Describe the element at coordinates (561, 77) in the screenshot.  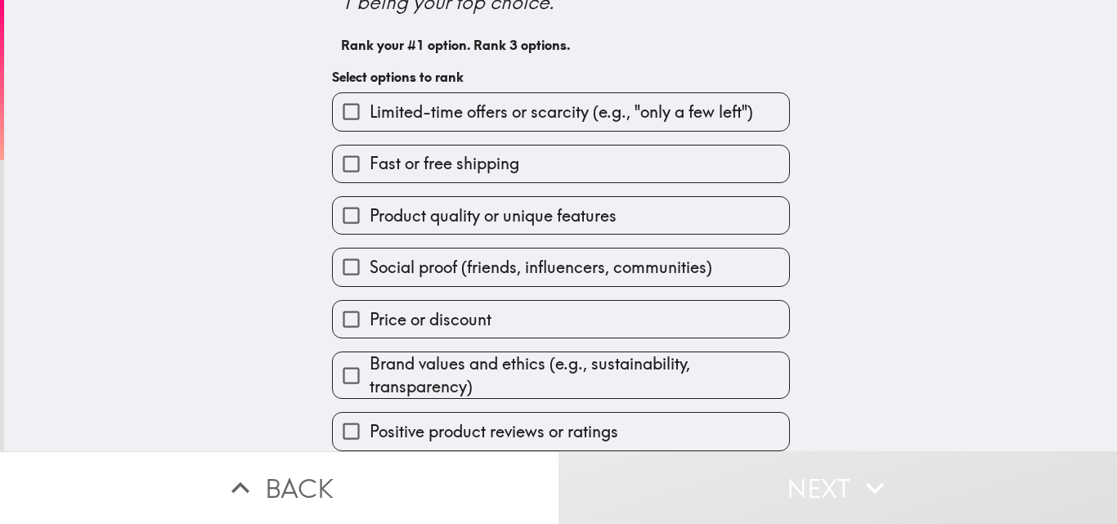
I see `h6: Select options to rank` at that location.